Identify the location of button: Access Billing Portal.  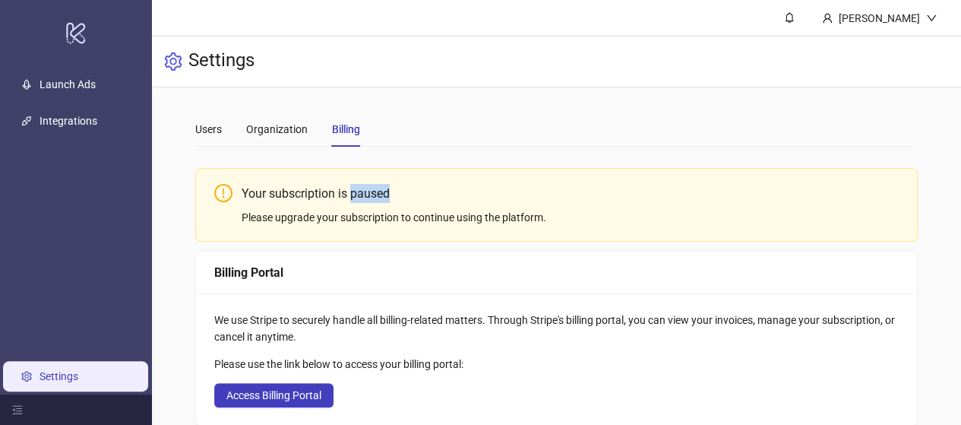
(273, 395).